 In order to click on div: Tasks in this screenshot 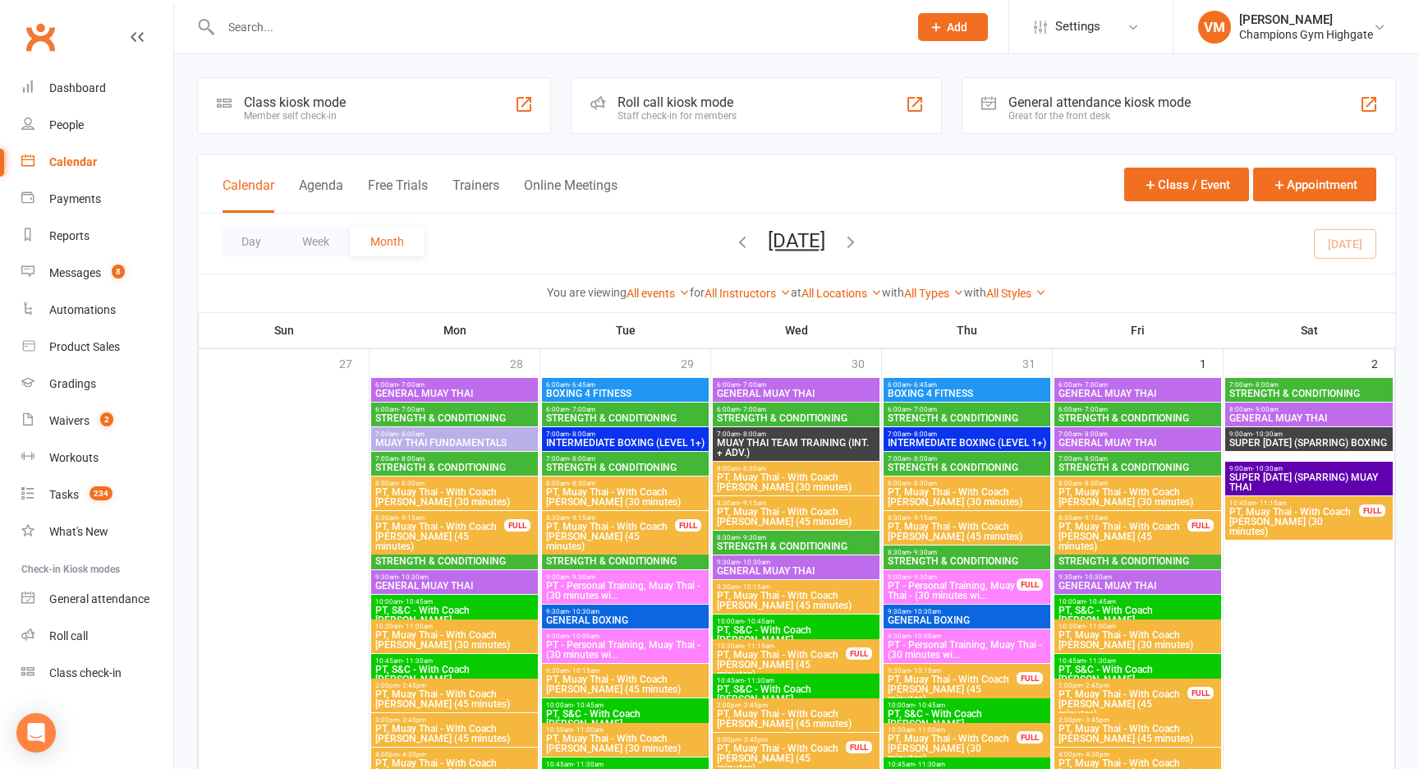, I will do `click(64, 494)`.